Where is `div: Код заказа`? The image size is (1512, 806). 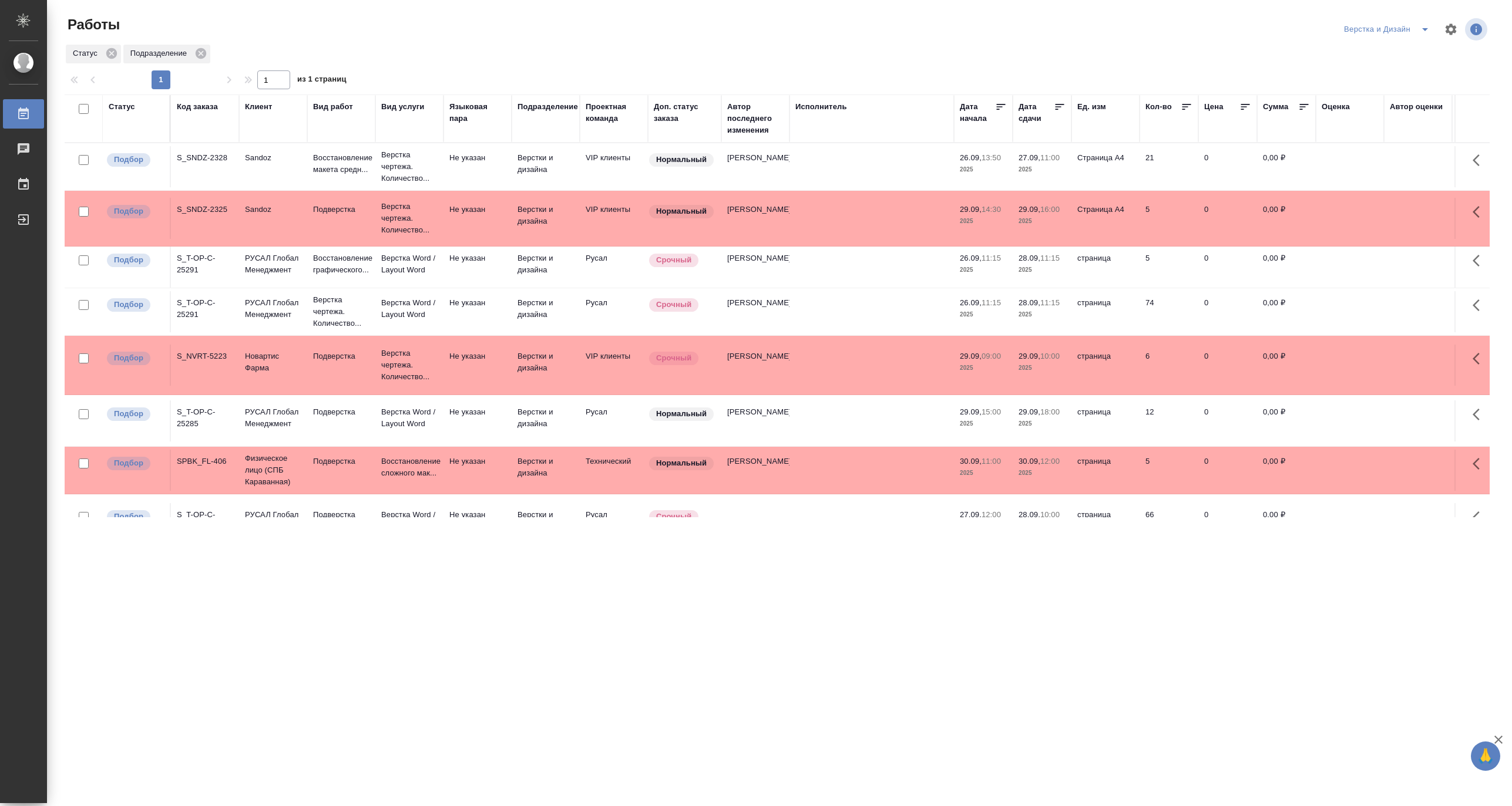 div: Код заказа is located at coordinates (197, 106).